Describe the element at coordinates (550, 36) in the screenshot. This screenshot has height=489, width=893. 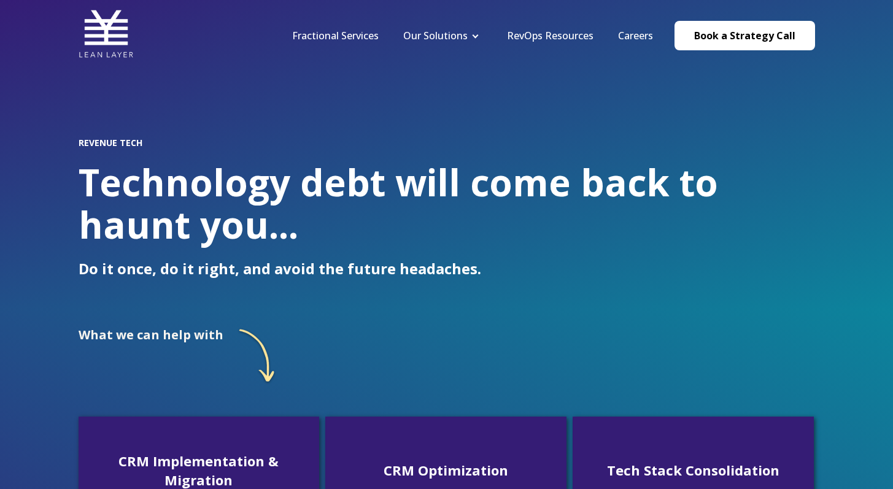
I see `a: RevOps Resources` at that location.